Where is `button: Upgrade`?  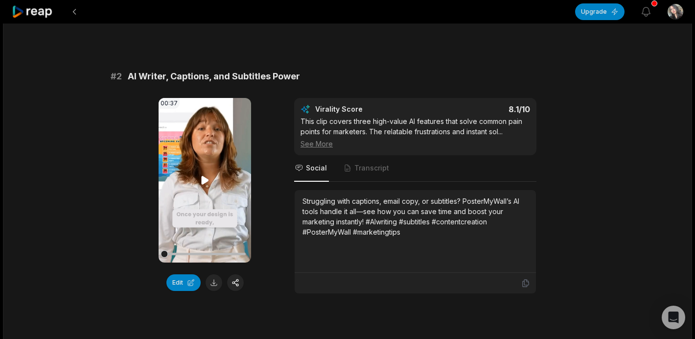
button: Upgrade is located at coordinates (600, 12).